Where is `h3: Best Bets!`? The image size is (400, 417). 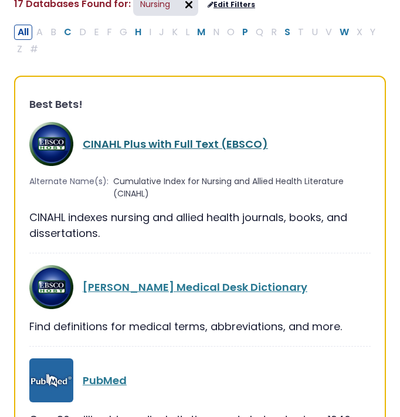 h3: Best Bets! is located at coordinates (200, 104).